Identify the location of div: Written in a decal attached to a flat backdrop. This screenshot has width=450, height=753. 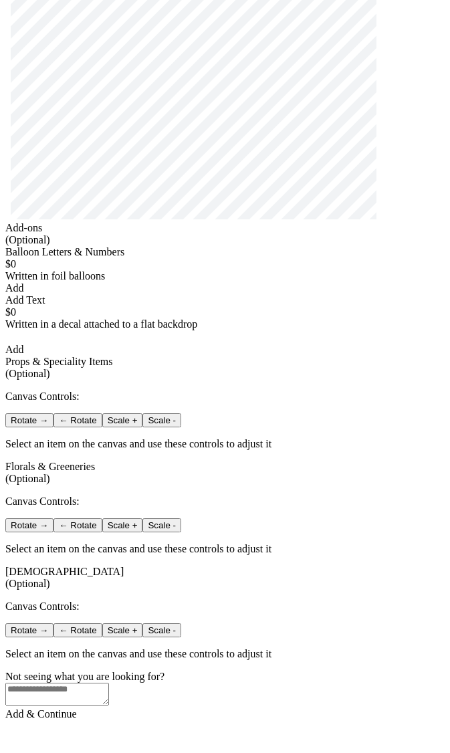
(225, 324).